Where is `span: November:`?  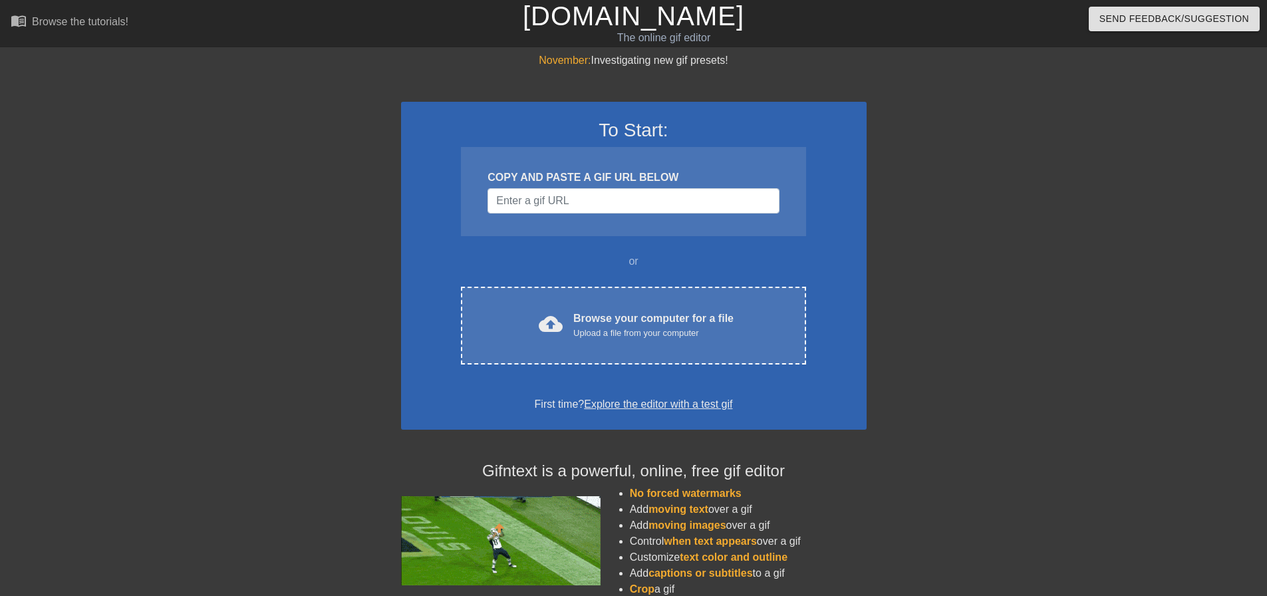 span: November: is located at coordinates (565, 60).